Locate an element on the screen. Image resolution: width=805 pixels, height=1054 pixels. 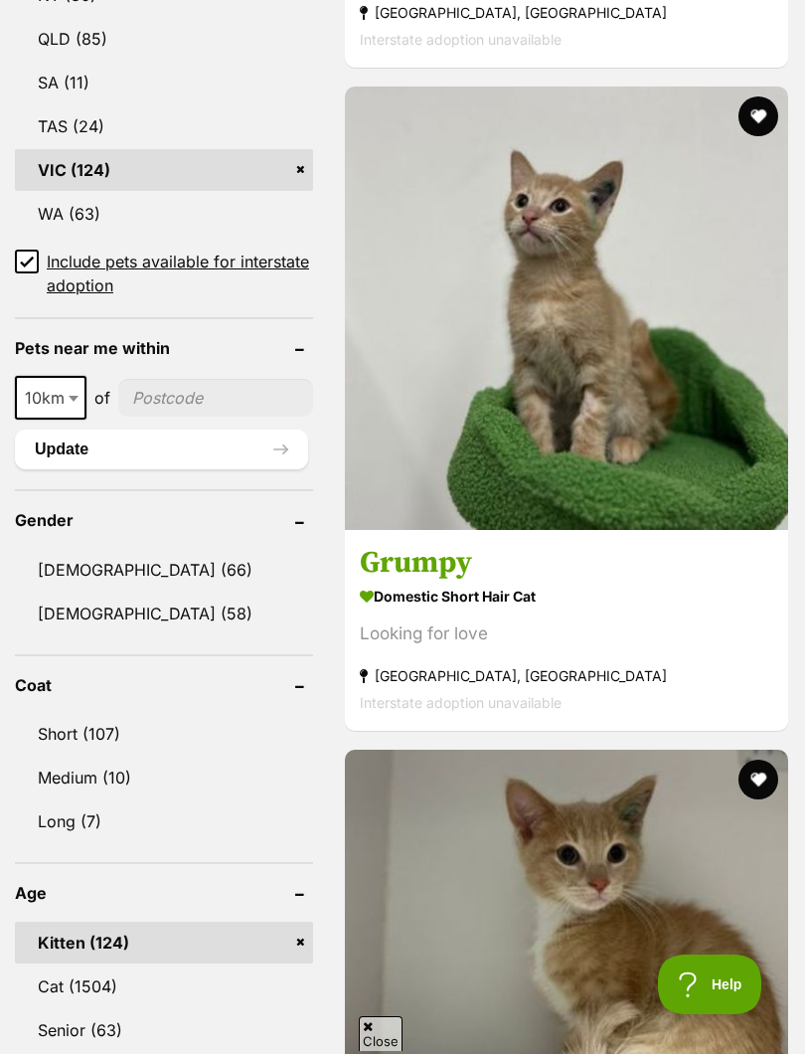
a: SA (11) is located at coordinates (164, 82).